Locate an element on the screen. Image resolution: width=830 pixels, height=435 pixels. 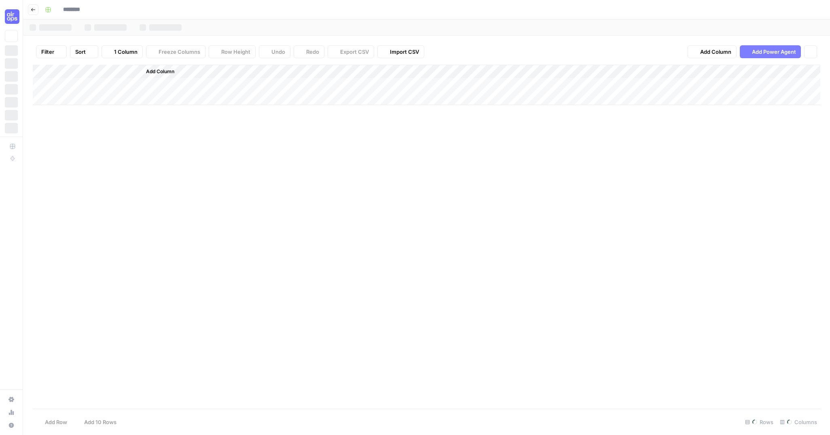
a: Usage is located at coordinates (11, 413).